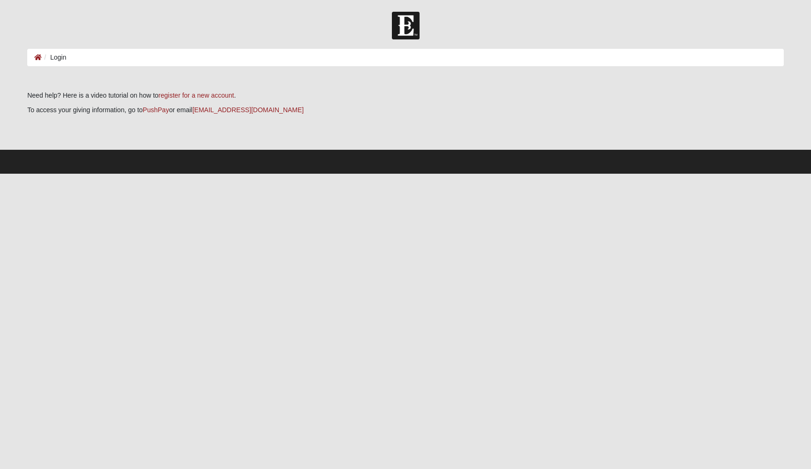 The image size is (811, 469). Describe the element at coordinates (156, 110) in the screenshot. I see `a: PushPay` at that location.